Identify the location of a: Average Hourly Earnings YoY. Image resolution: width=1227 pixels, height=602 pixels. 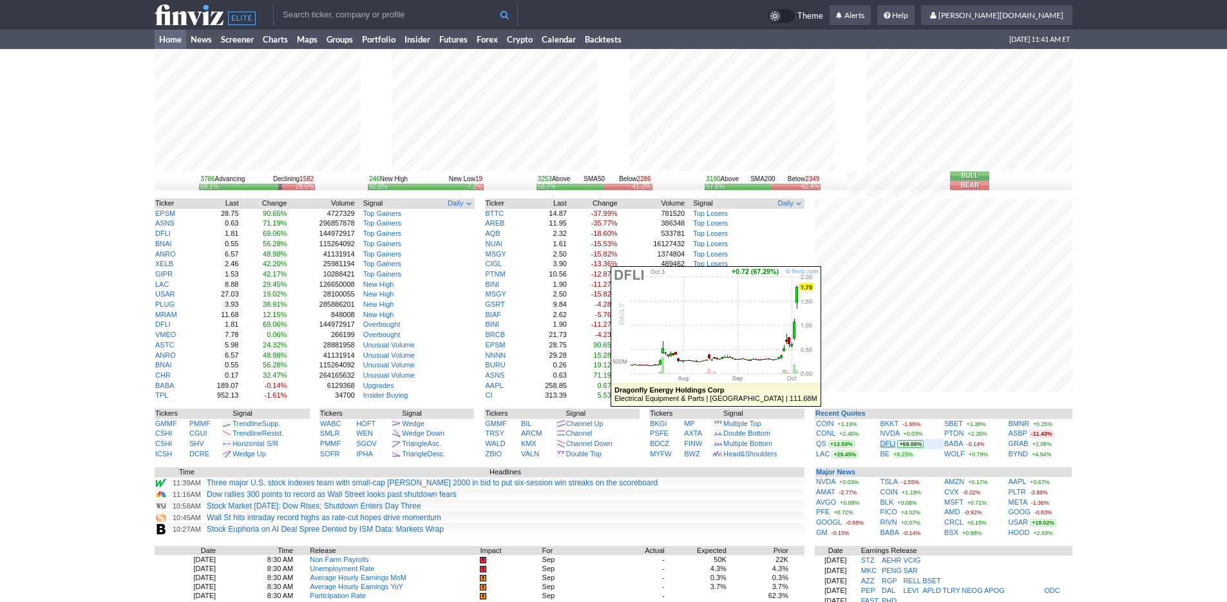
(356, 586).